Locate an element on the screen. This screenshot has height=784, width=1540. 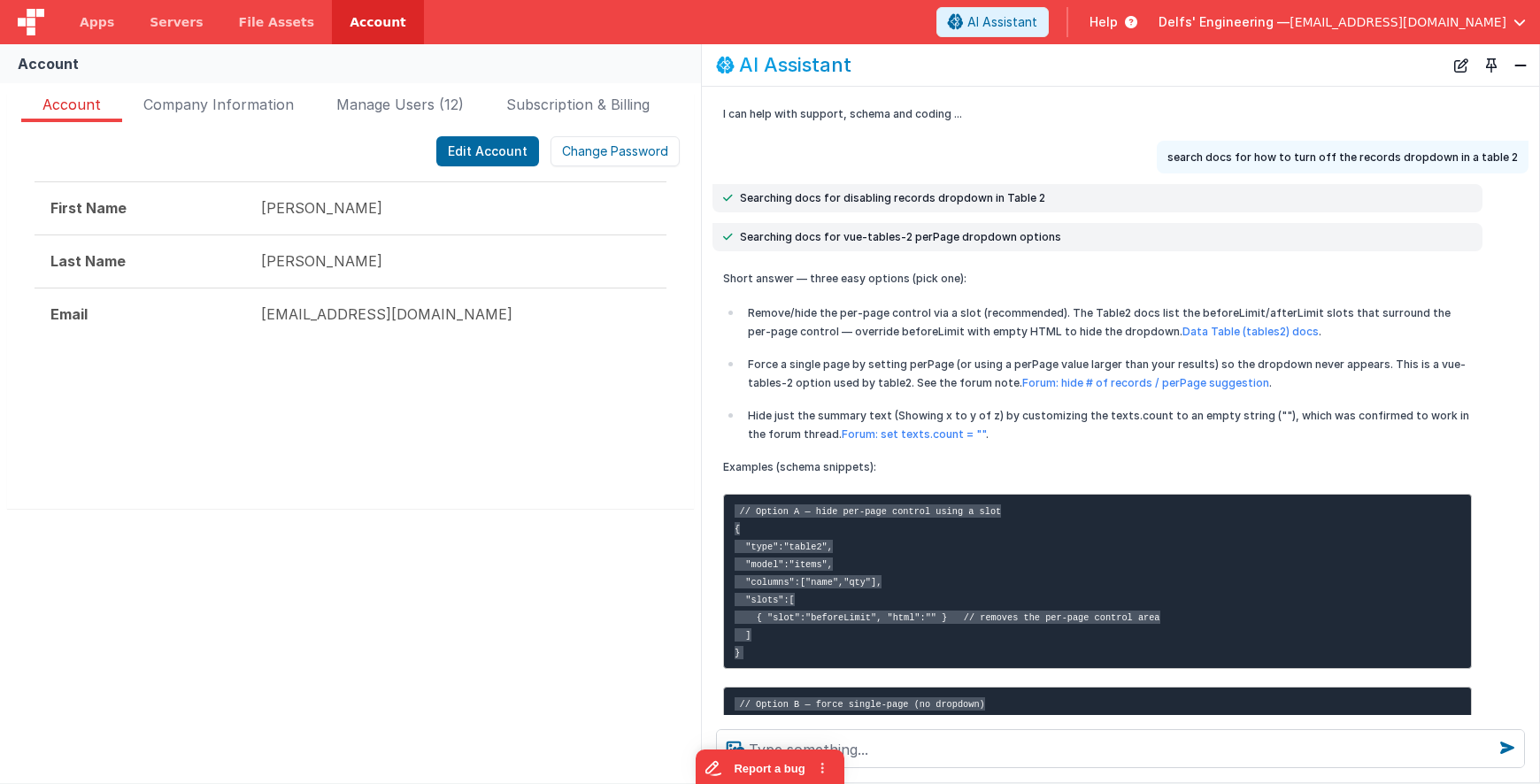
button: New Chat is located at coordinates (1461, 65).